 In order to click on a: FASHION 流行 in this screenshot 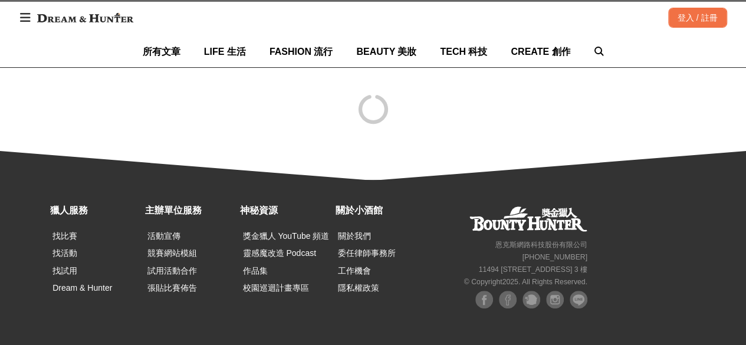, I will do `click(301, 51)`.